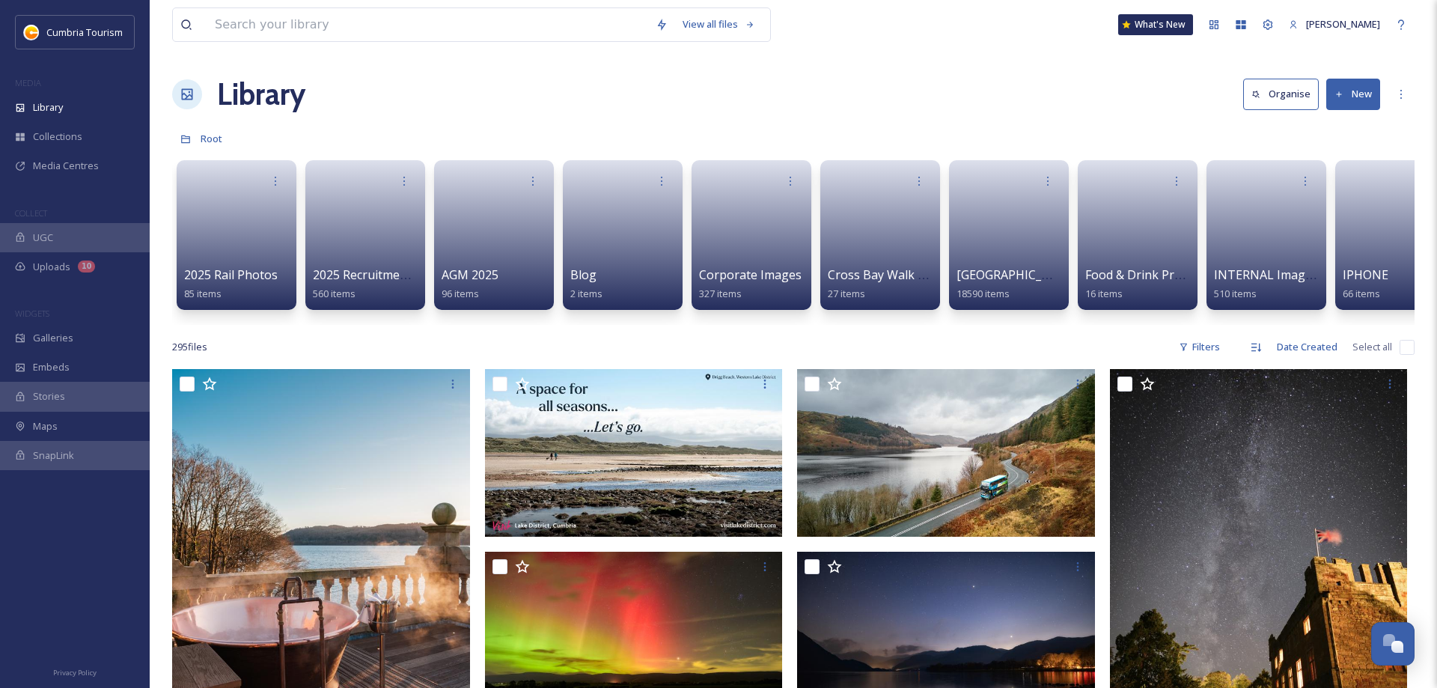  What do you see at coordinates (211, 138) in the screenshot?
I see `span: Root` at bounding box center [211, 138].